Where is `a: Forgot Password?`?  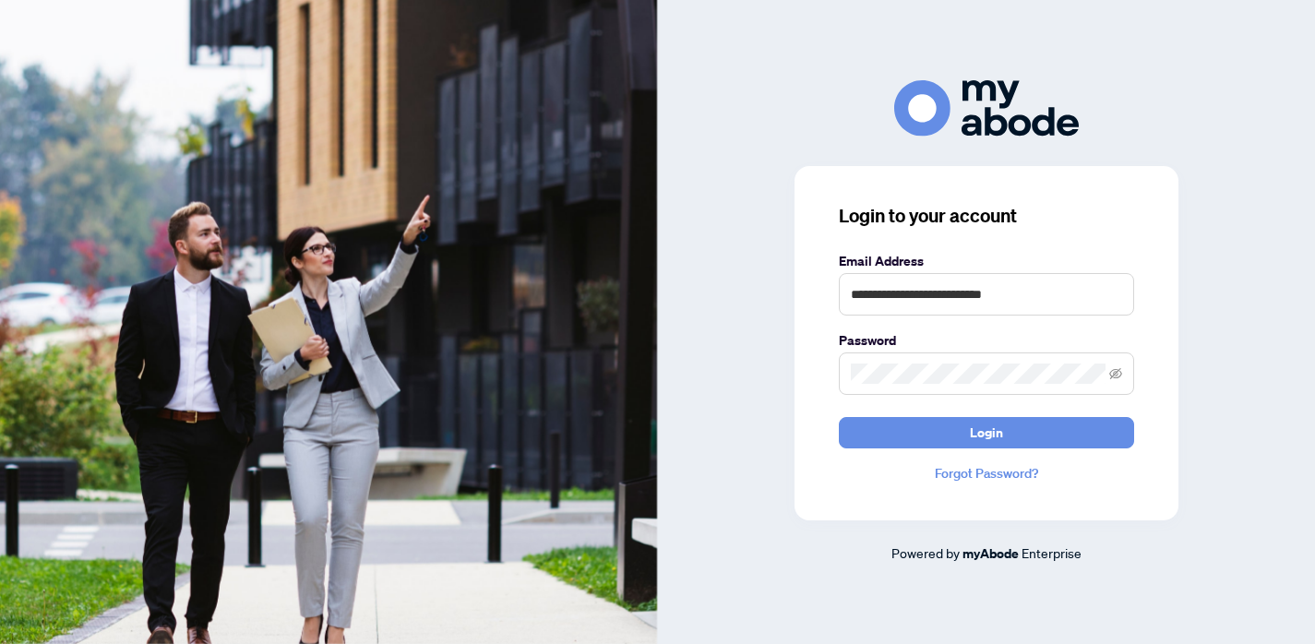
a: Forgot Password? is located at coordinates (987, 474).